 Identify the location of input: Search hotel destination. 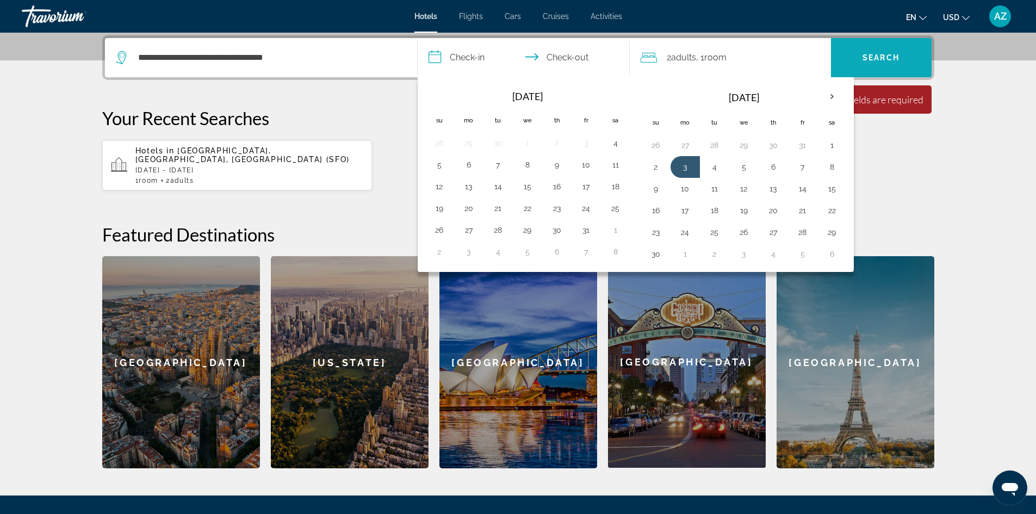
(269, 58).